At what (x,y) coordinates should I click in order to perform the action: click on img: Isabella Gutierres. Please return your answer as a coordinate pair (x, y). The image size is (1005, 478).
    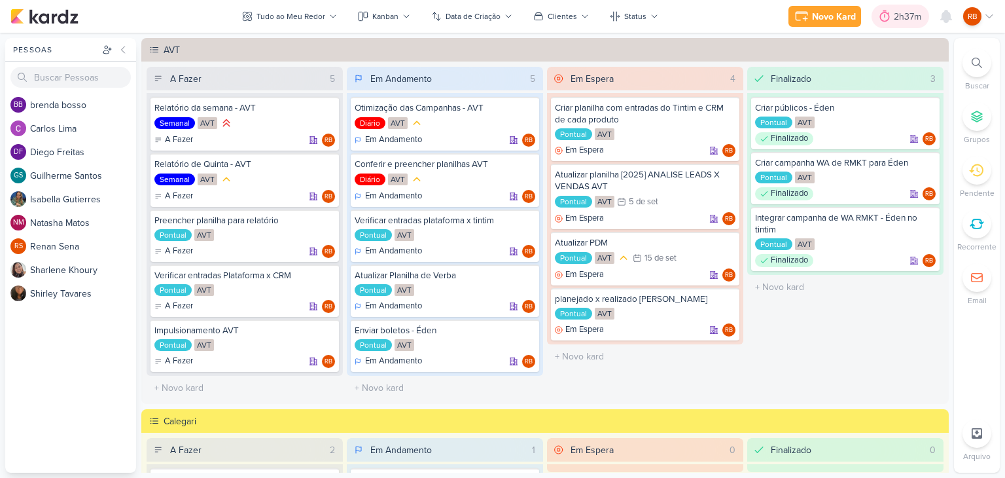
    Looking at the image, I should click on (18, 199).